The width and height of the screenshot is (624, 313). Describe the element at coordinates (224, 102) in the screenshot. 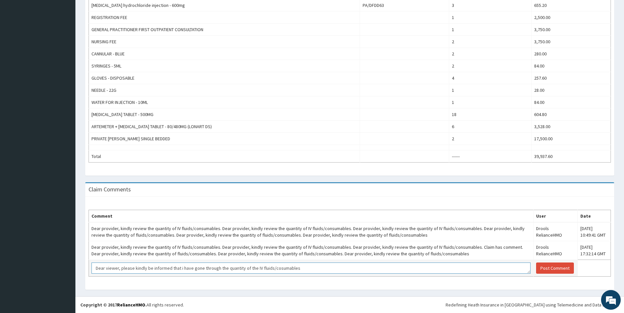

I see `td: WATER FOR INJECTION - 10ML` at that location.